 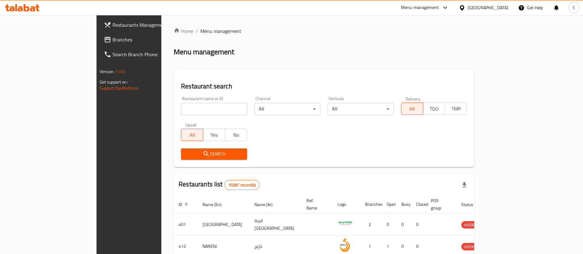 I want to click on span: Ref. Name, so click(x=316, y=204).